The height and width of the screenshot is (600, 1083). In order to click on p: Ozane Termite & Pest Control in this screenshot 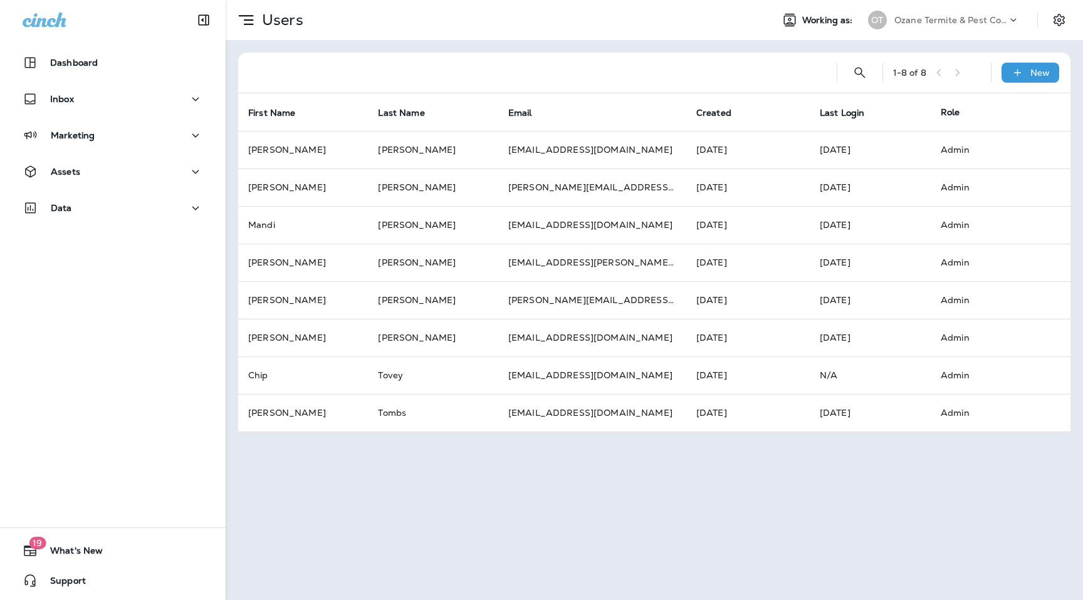, I will do `click(951, 20)`.